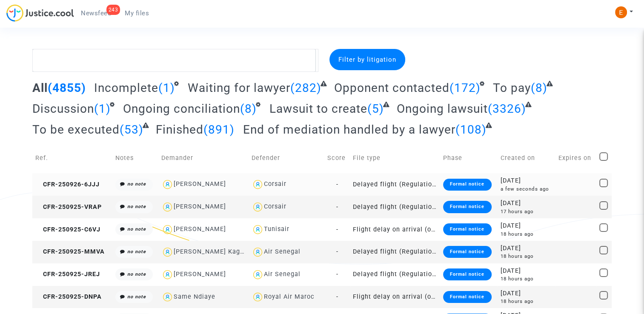 Image resolution: width=644 pixels, height=314 pixels. What do you see at coordinates (67, 184) in the screenshot?
I see `span: CFR-250926-6JJJ` at bounding box center [67, 184].